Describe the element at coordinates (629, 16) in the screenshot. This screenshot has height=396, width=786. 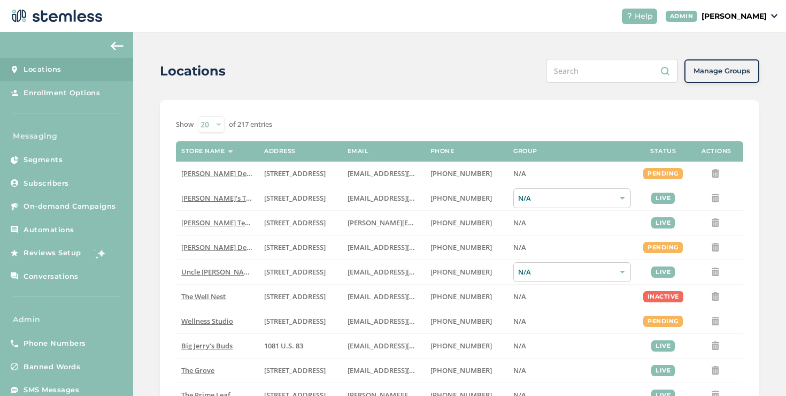
I see `img: icon-help-white-03924b79.svg` at that location.